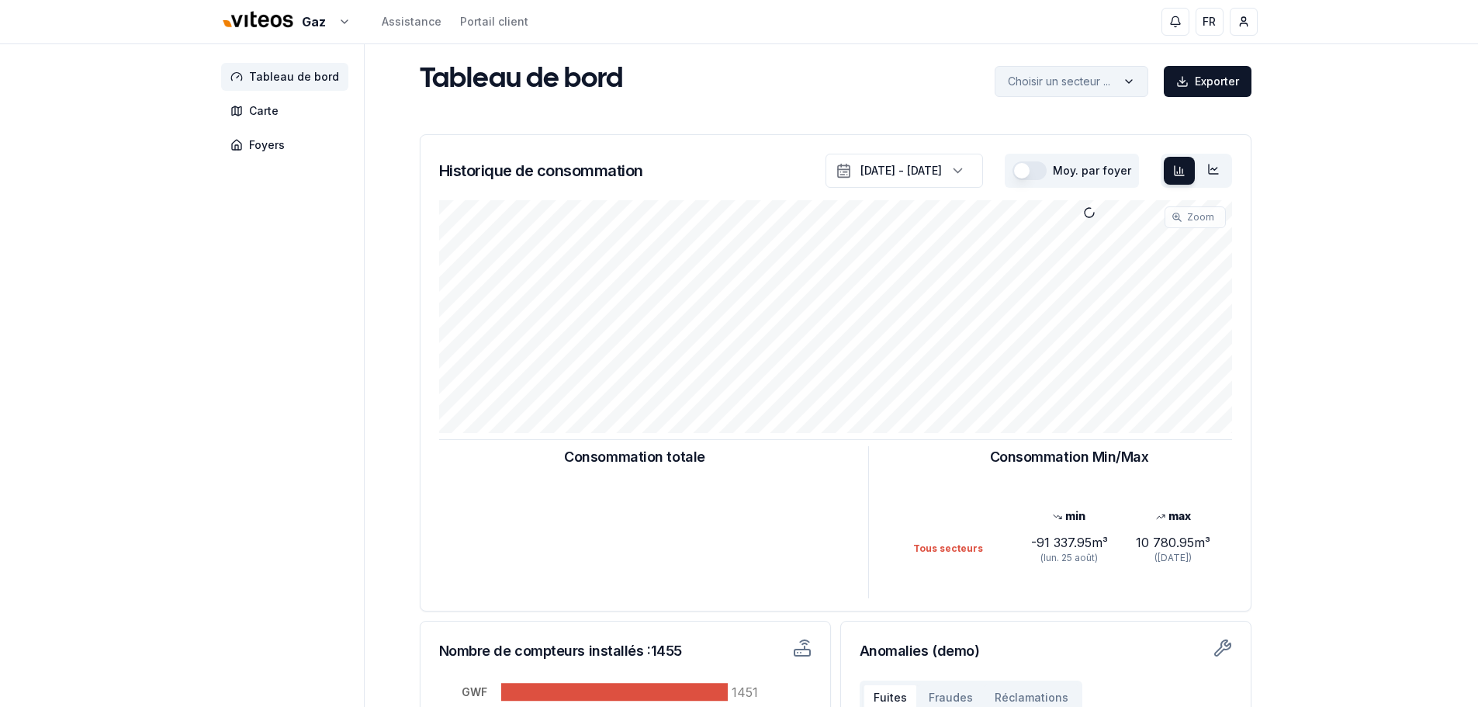 This screenshot has height=707, width=1478. Describe the element at coordinates (634, 457) in the screenshot. I see `h3: Consommation totale` at that location.